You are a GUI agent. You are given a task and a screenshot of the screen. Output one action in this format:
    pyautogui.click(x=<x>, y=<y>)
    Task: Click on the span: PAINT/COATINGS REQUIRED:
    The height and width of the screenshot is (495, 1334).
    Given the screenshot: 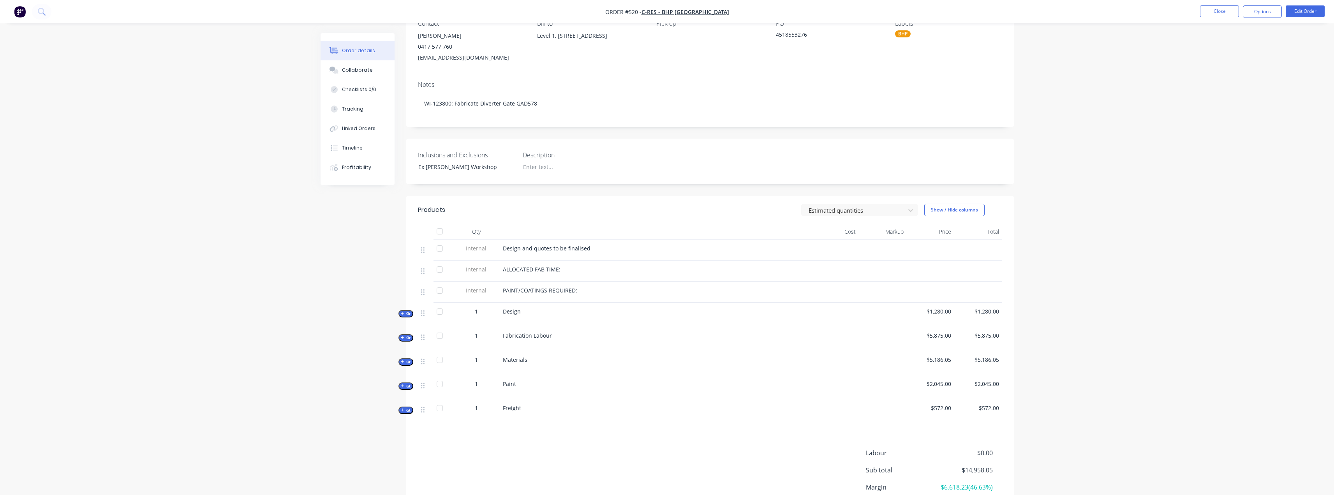 What is the action you would take?
    pyautogui.click(x=540, y=290)
    